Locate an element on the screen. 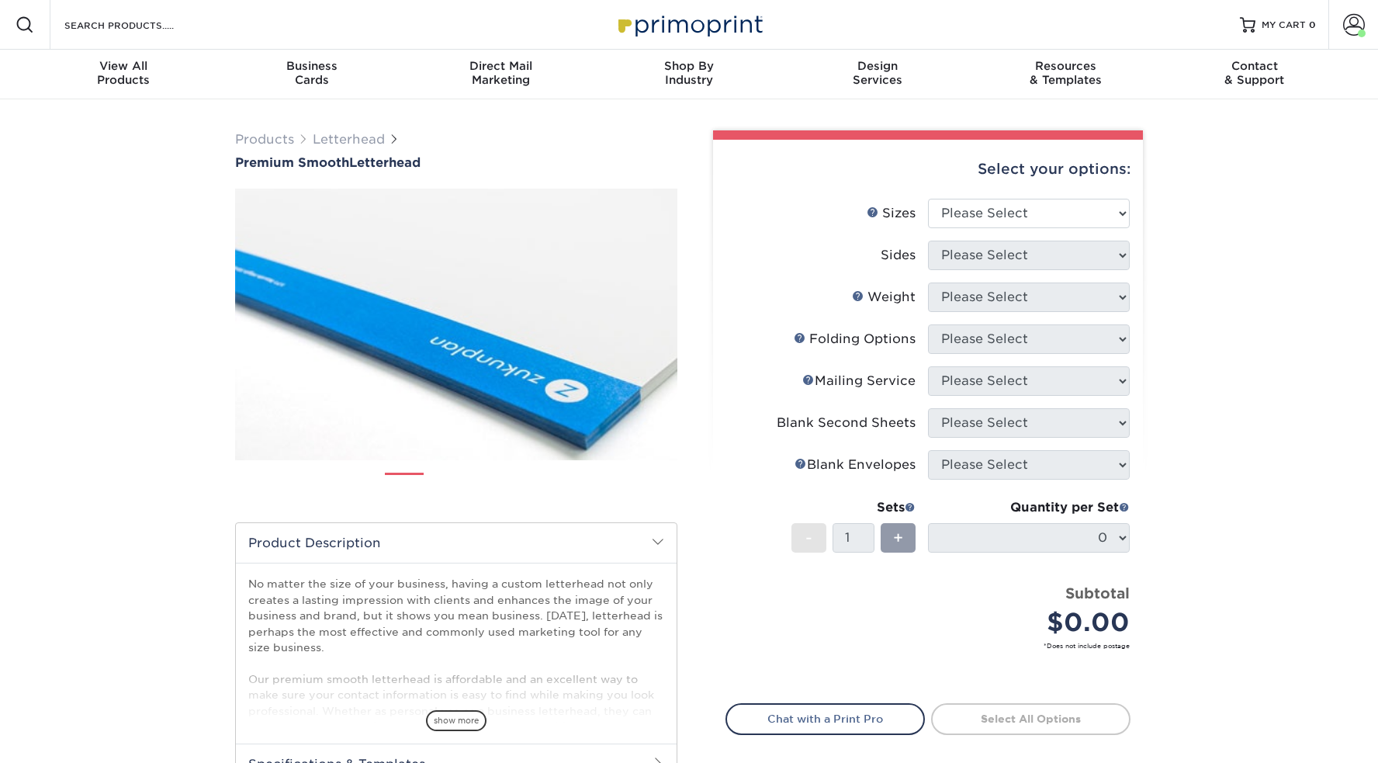  span: MY CART is located at coordinates (1284, 25).